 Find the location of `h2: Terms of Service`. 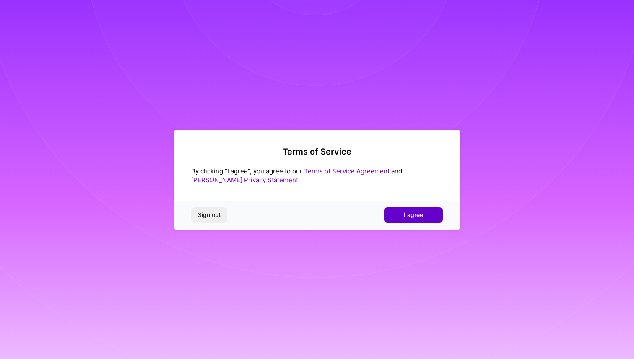

h2: Terms of Service is located at coordinates (317, 152).